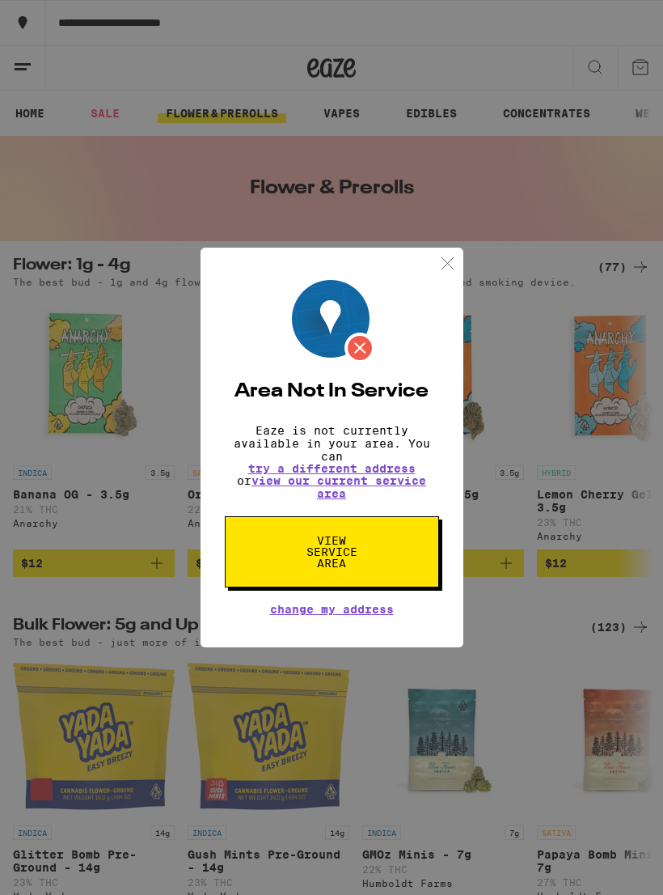  Describe the element at coordinates (447, 263) in the screenshot. I see `img: close.svg` at that location.